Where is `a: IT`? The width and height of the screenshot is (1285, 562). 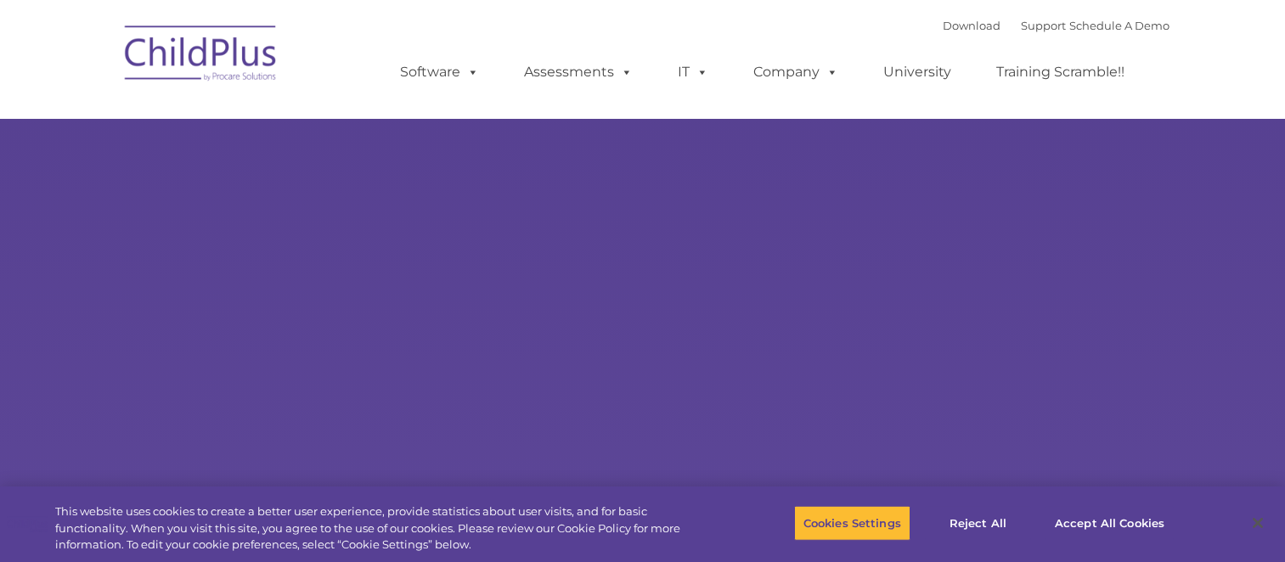 a: IT is located at coordinates (693, 72).